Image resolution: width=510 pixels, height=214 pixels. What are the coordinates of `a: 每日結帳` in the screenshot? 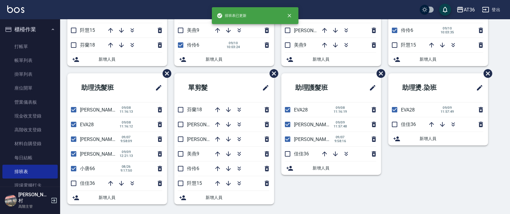 It's located at (30, 158).